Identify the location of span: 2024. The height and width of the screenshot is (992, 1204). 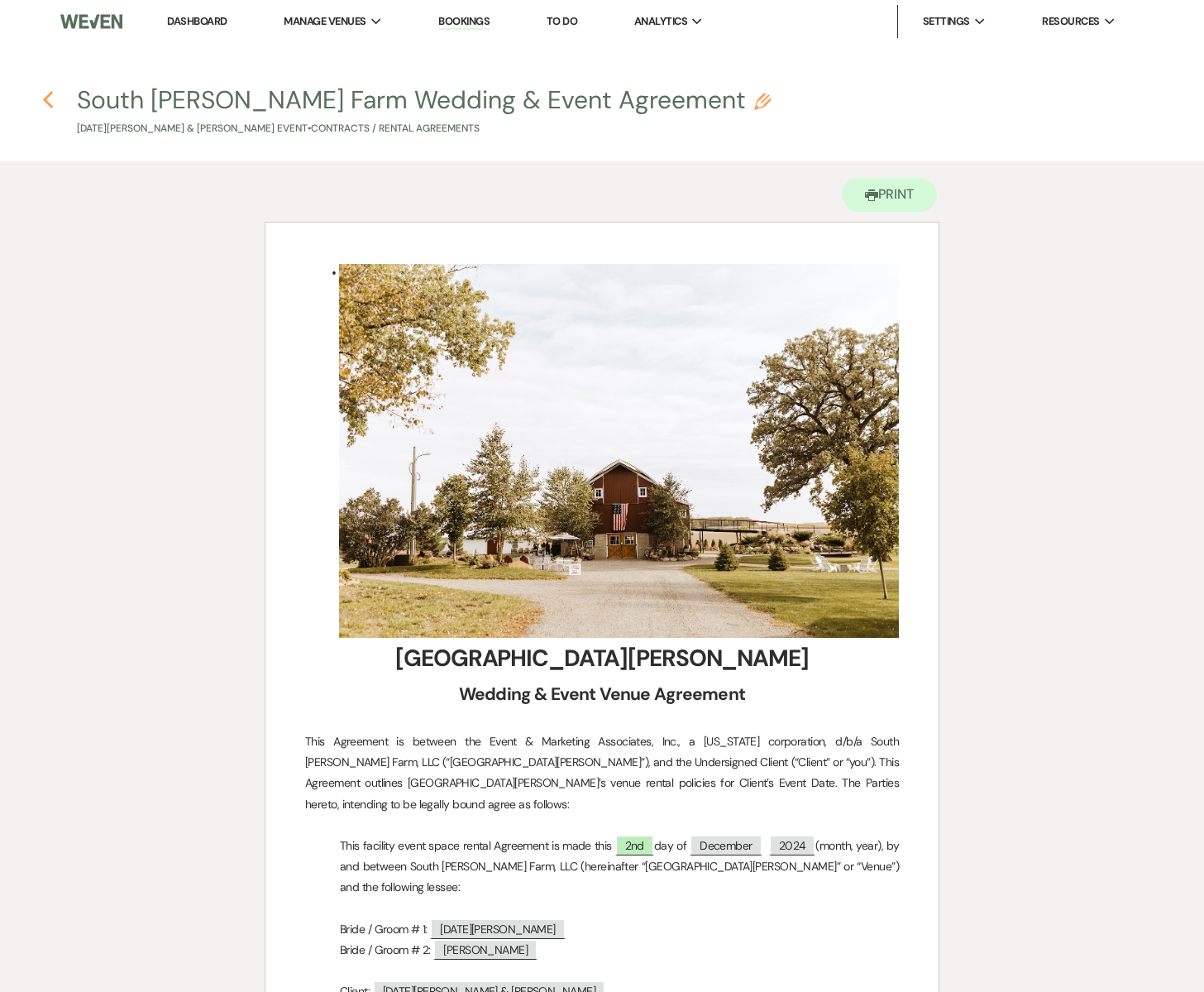
(792, 844).